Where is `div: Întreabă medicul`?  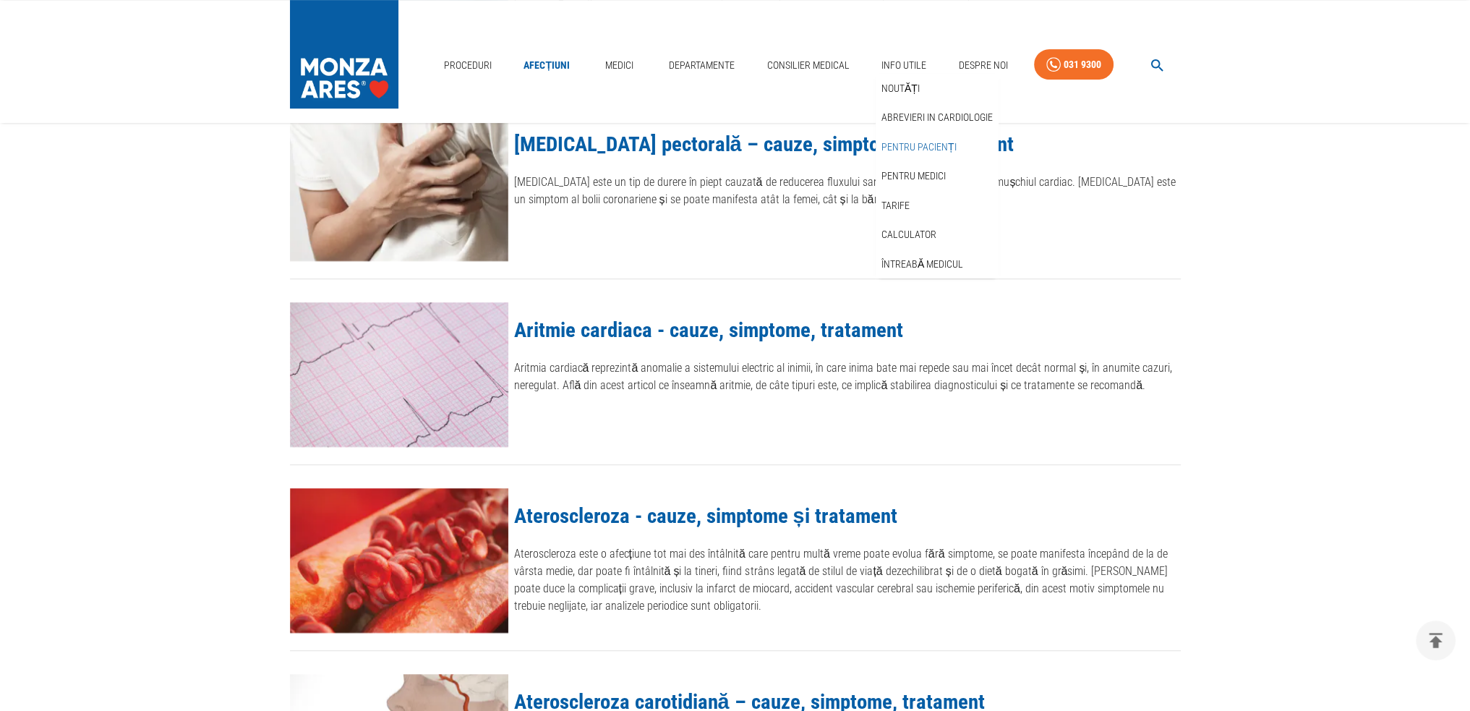 div: Întreabă medicul is located at coordinates (937, 264).